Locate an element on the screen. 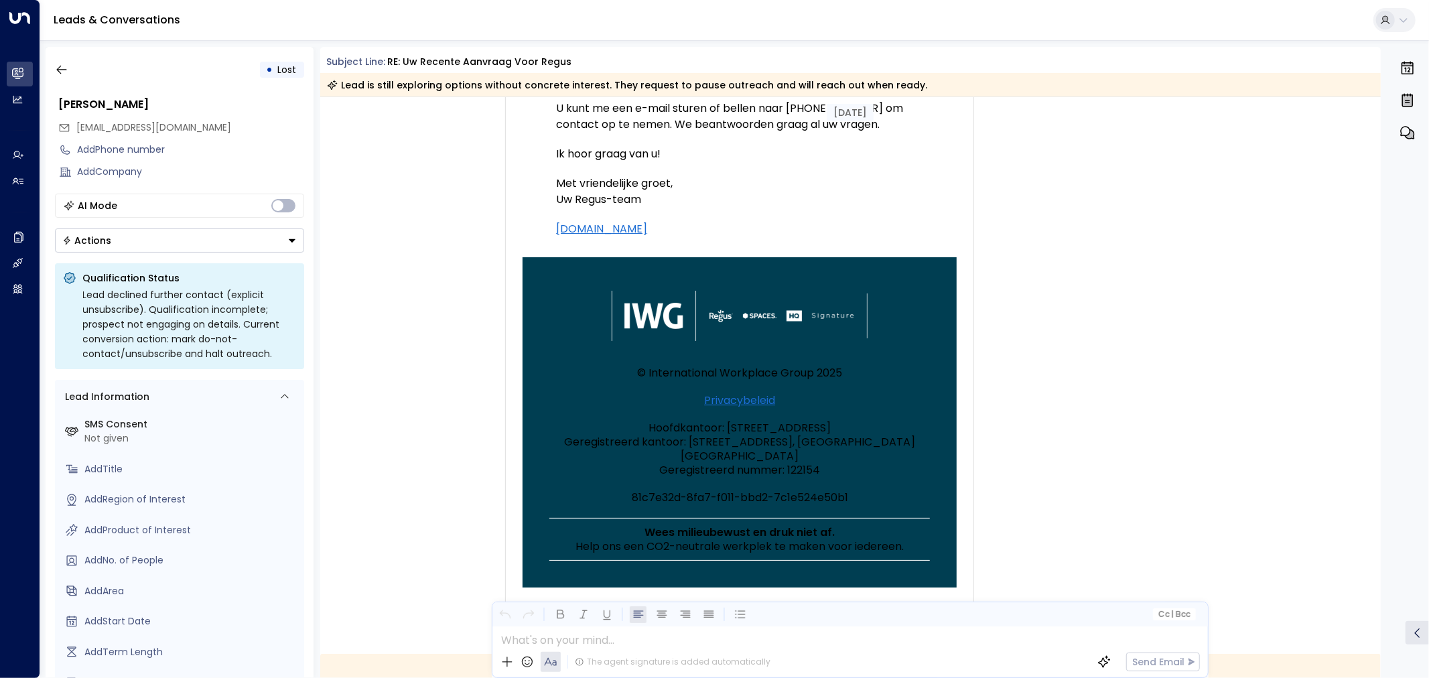  strong: Wees milieubewust en druk niet af. is located at coordinates (740, 532).